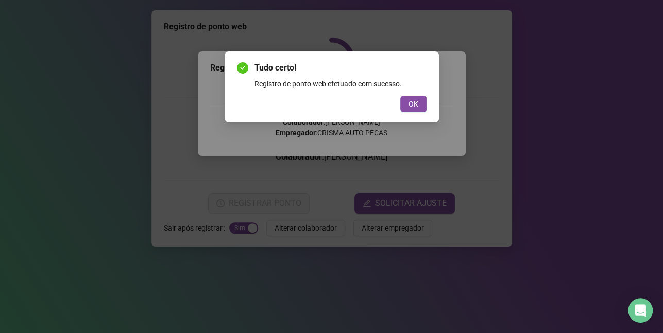 This screenshot has width=663, height=333. What do you see at coordinates (640, 311) in the screenshot?
I see `div: Open Intercom Messenger` at bounding box center [640, 311].